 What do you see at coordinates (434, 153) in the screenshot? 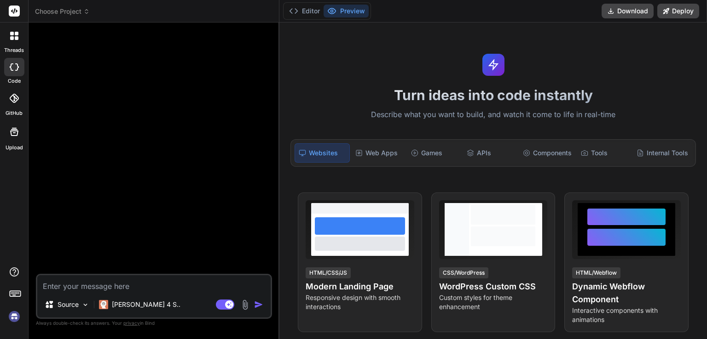
I see `div: Games` at bounding box center [434, 153].